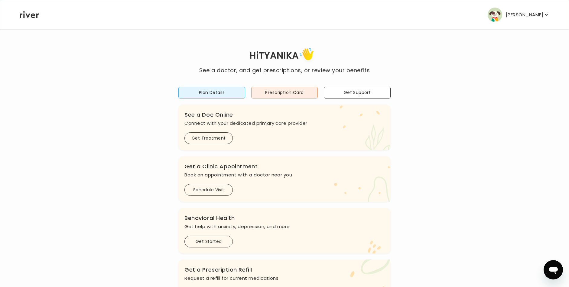  What do you see at coordinates (285, 70) in the screenshot?
I see `p: See a doctor, and get prescriptions, or review your benefits` at bounding box center [285, 70].